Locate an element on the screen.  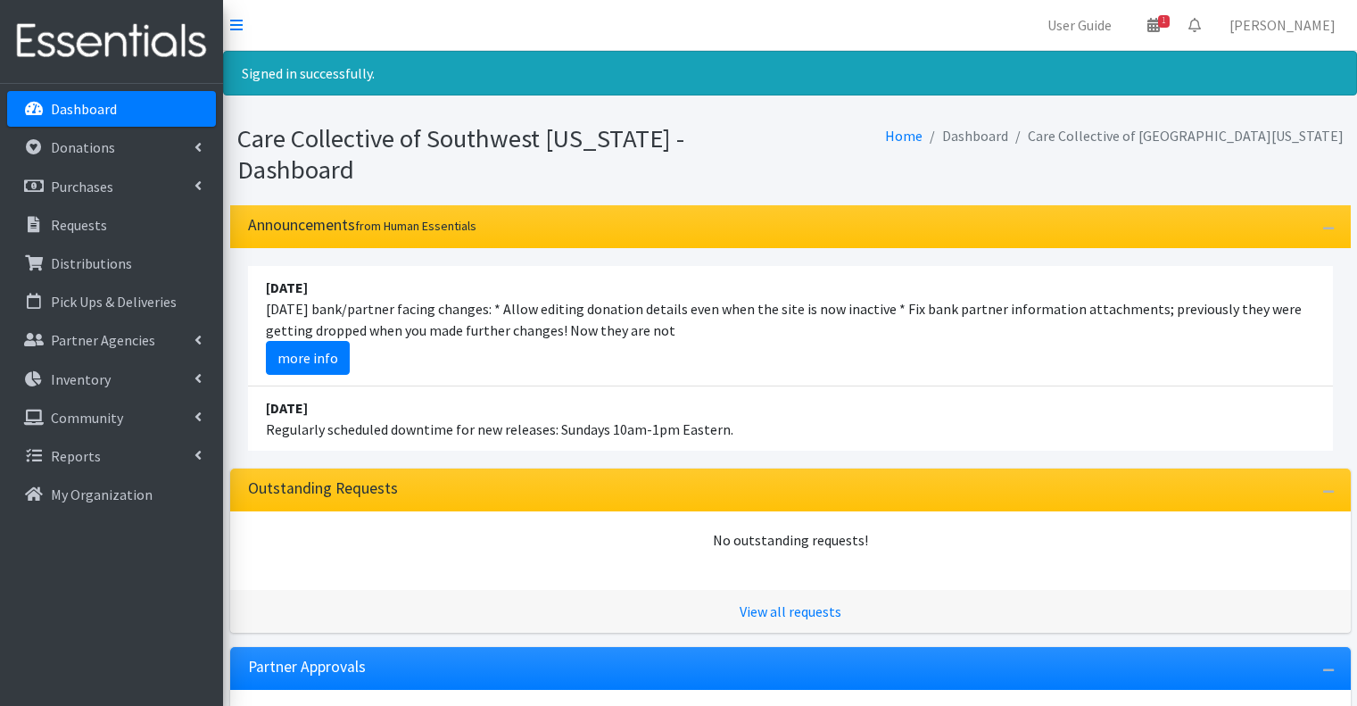
a: Distributions is located at coordinates (112, 263).